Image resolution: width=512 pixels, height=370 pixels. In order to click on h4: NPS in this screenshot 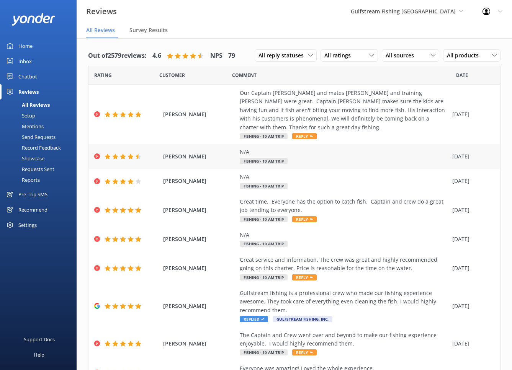, I will do `click(216, 56)`.